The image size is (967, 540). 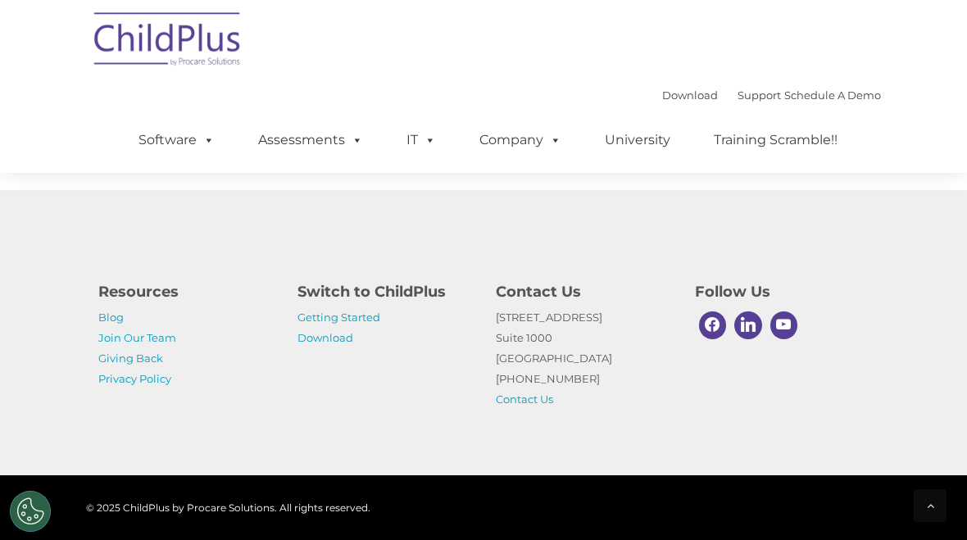 I want to click on a: Join Our Team, so click(x=137, y=338).